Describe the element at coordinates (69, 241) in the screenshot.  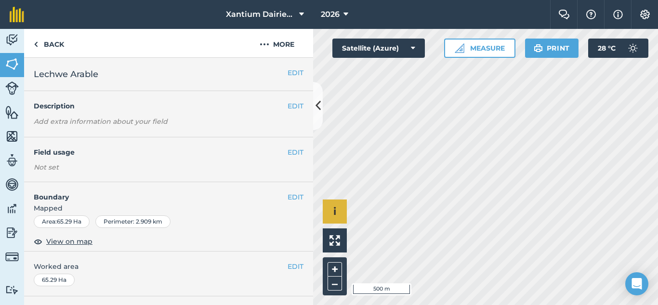
I see `span: View on map` at that location.